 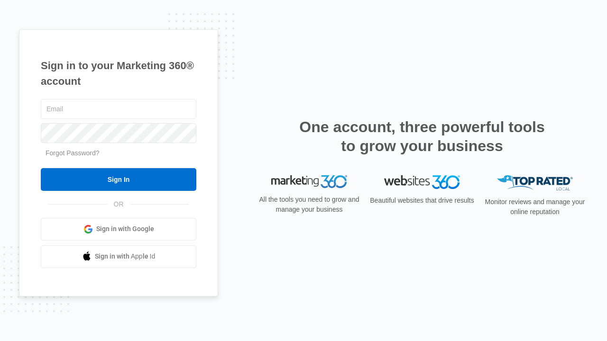 What do you see at coordinates (309, 182) in the screenshot?
I see `img: Marketing 360` at bounding box center [309, 182].